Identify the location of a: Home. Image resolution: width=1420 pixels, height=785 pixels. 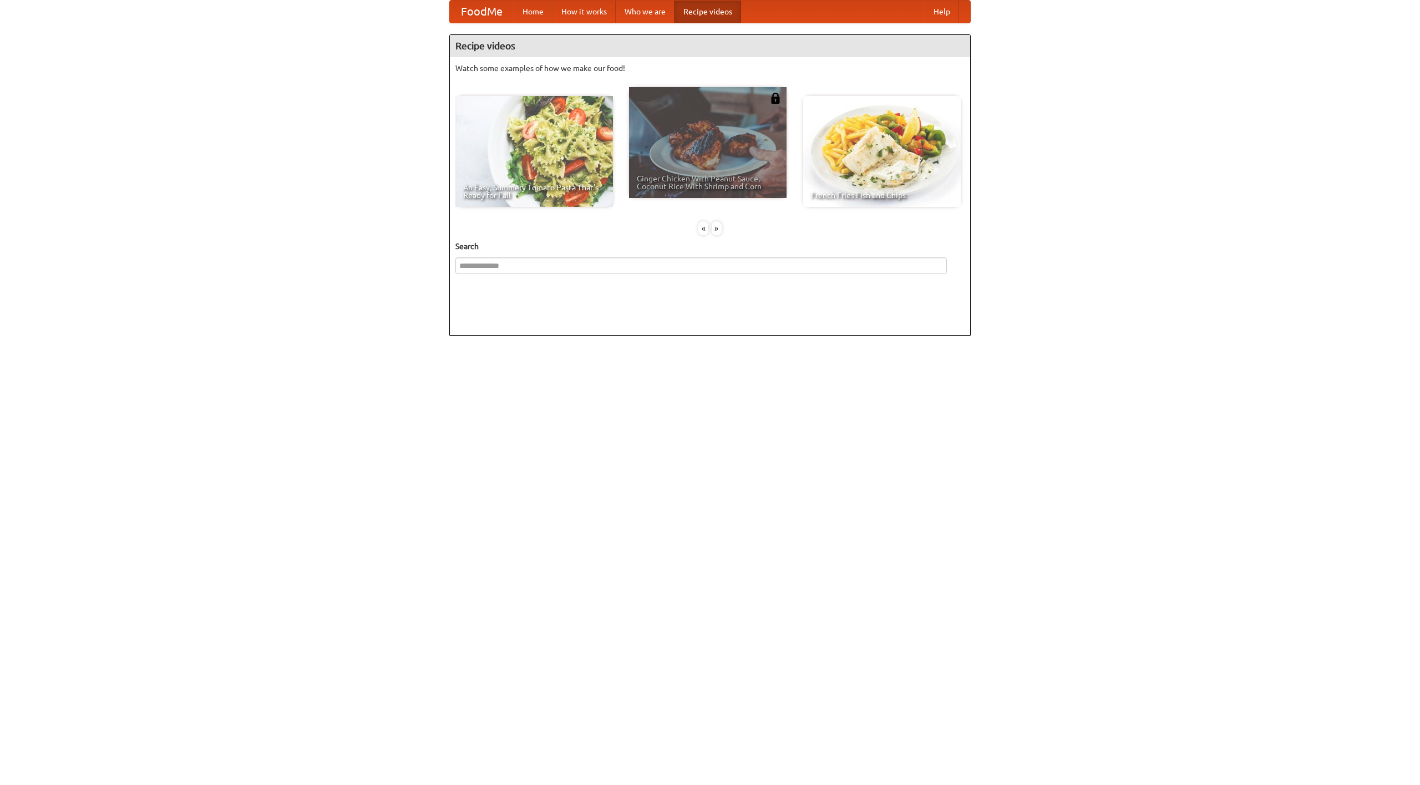
(533, 12).